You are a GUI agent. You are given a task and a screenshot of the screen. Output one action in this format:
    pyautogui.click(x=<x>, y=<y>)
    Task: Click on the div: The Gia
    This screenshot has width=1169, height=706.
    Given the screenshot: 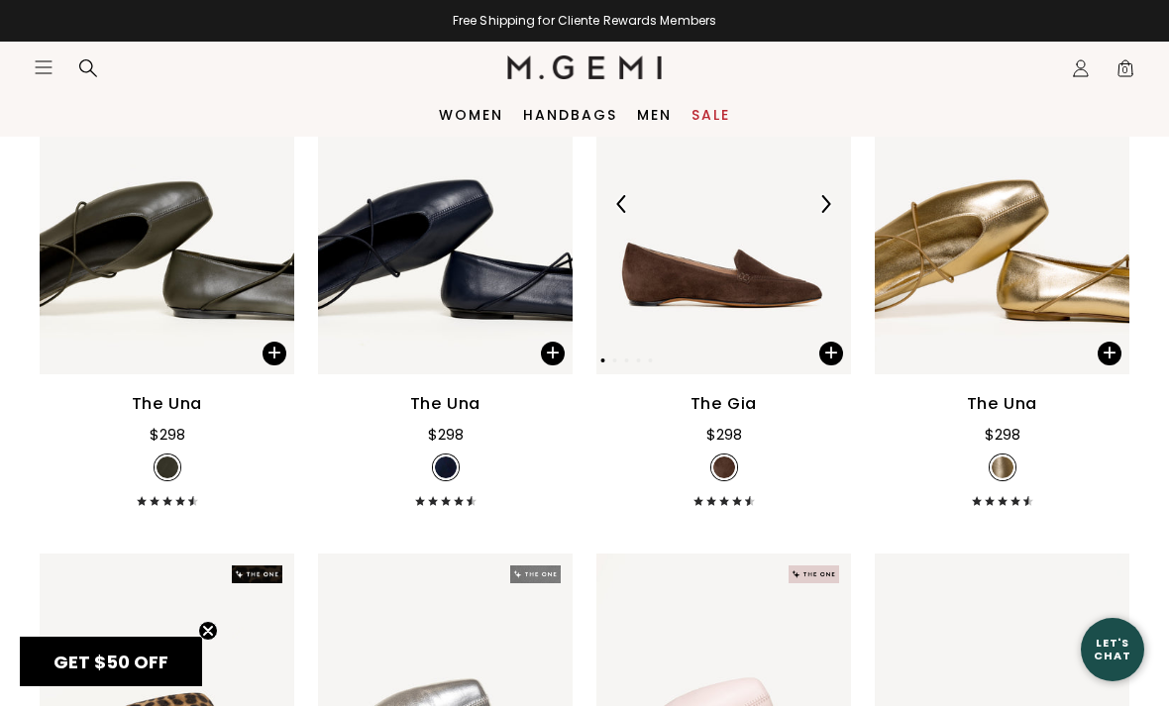 What is the action you would take?
    pyautogui.click(x=724, y=404)
    